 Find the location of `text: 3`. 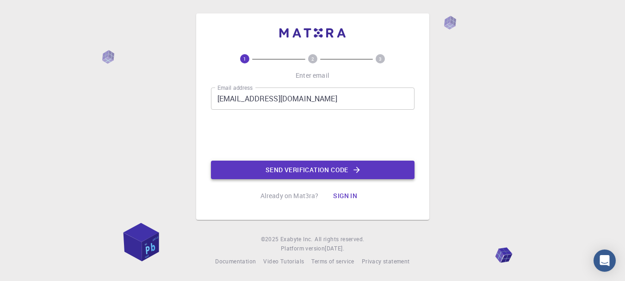

text: 3 is located at coordinates (380, 59).